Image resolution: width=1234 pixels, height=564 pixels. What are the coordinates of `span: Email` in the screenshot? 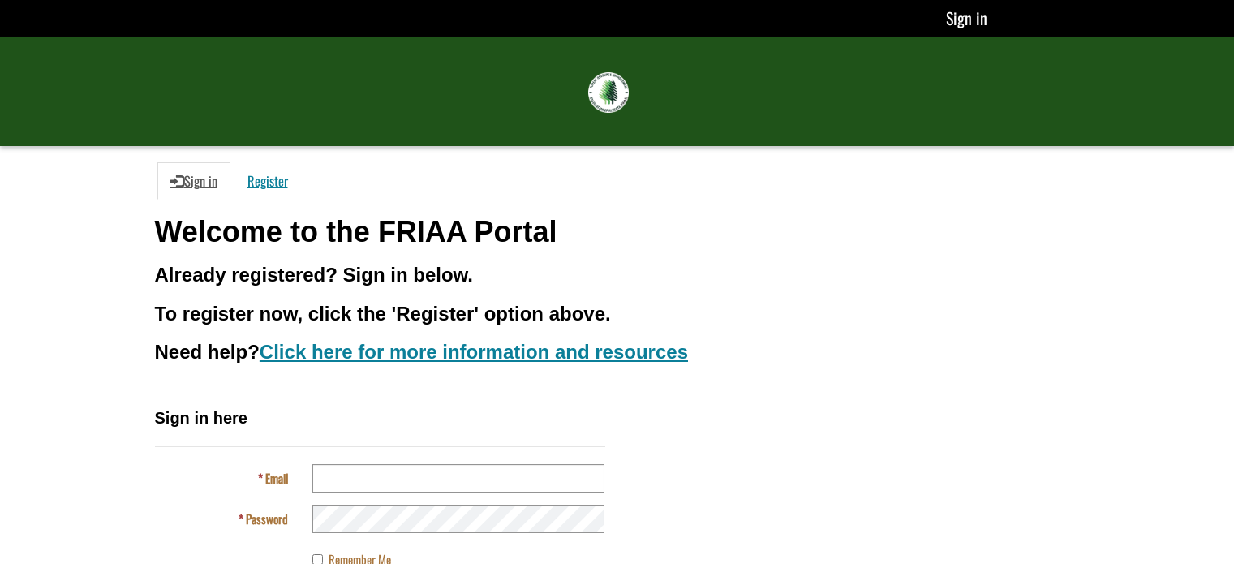 It's located at (277, 478).